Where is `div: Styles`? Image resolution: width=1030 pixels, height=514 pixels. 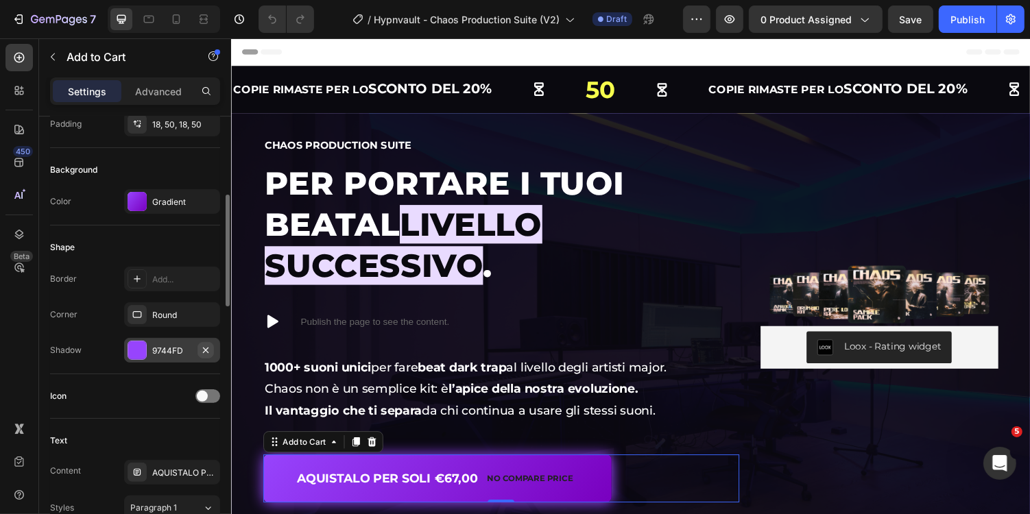 div: Styles is located at coordinates (62, 508).